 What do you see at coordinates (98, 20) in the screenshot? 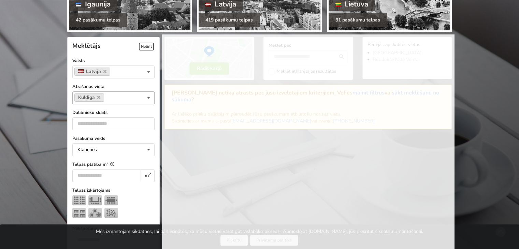
I see `div: 42 pasākumu telpas` at bounding box center [98, 20].